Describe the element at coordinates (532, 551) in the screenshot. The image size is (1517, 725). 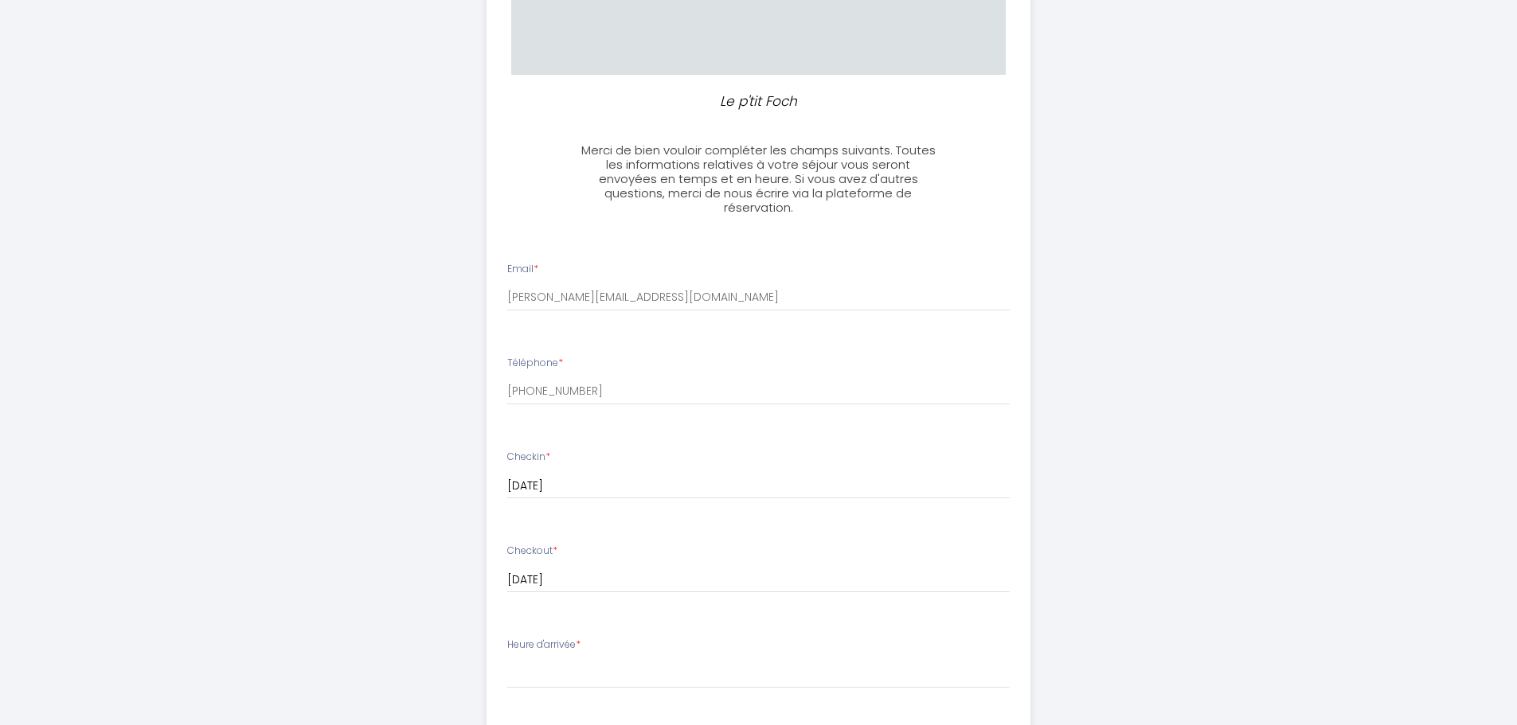
I see `label: Checkout` at that location.